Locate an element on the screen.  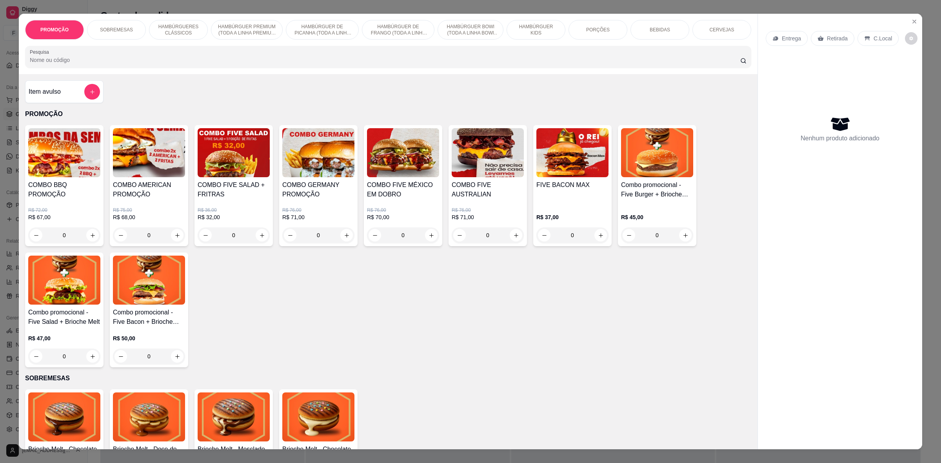
h4: Combo promocional - Five Burger + Brioche Melt is located at coordinates (657, 190).